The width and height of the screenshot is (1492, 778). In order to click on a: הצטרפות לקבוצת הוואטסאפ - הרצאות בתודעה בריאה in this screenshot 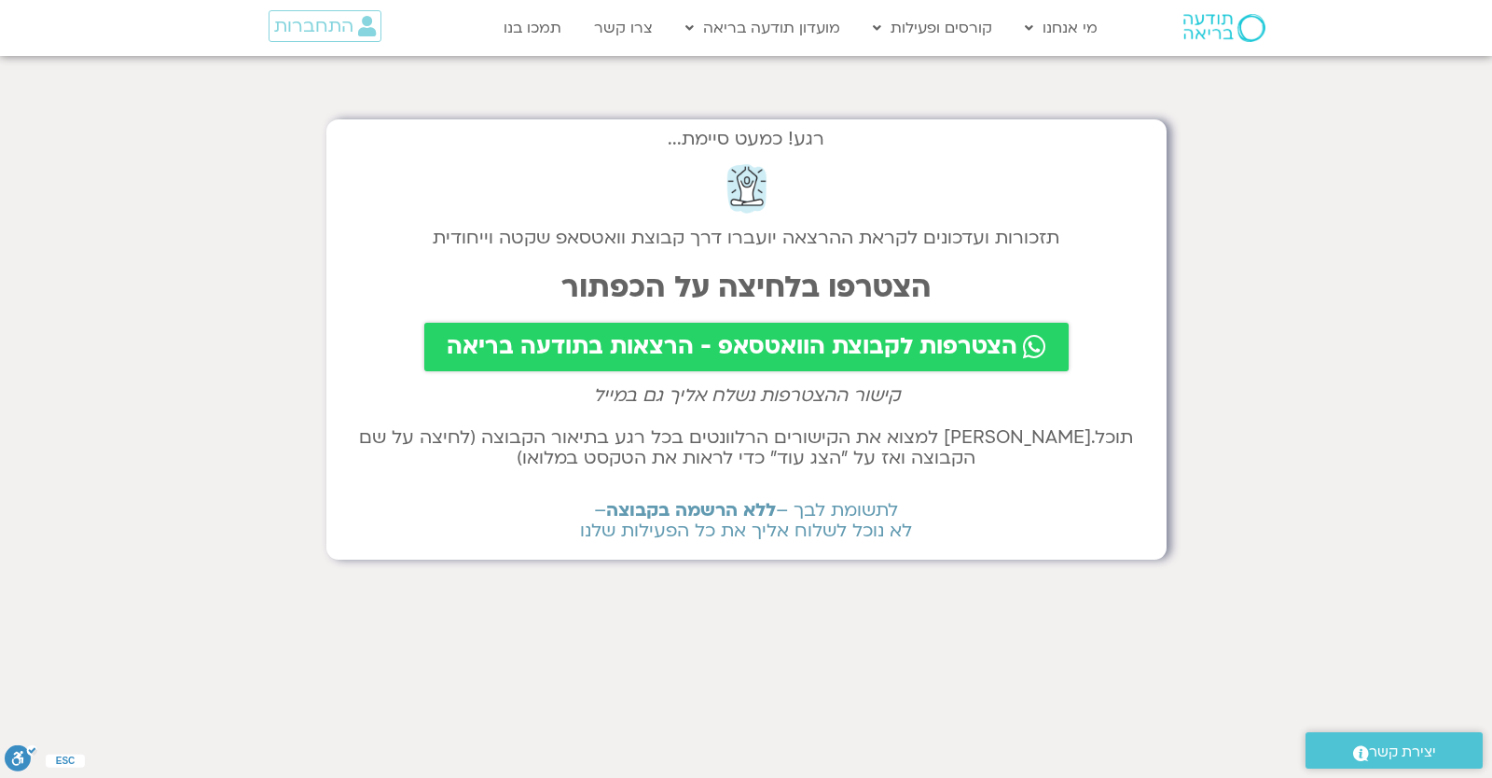, I will do `click(746, 347)`.